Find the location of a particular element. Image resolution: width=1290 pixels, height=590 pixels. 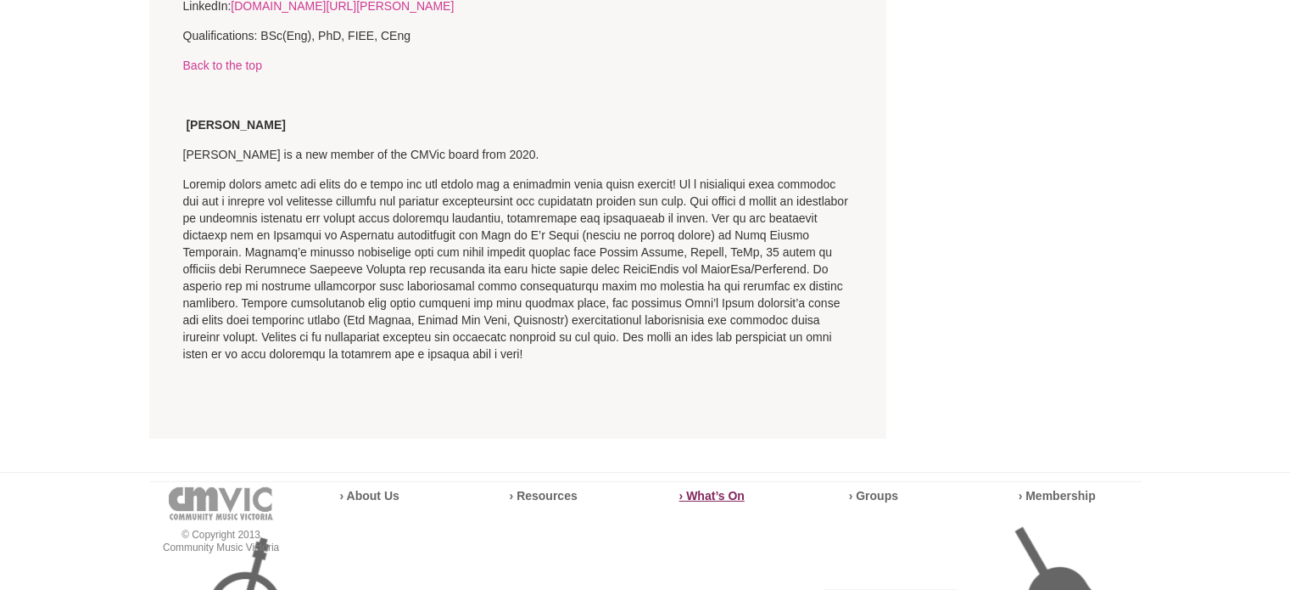

a: › About Us is located at coordinates (370, 495).